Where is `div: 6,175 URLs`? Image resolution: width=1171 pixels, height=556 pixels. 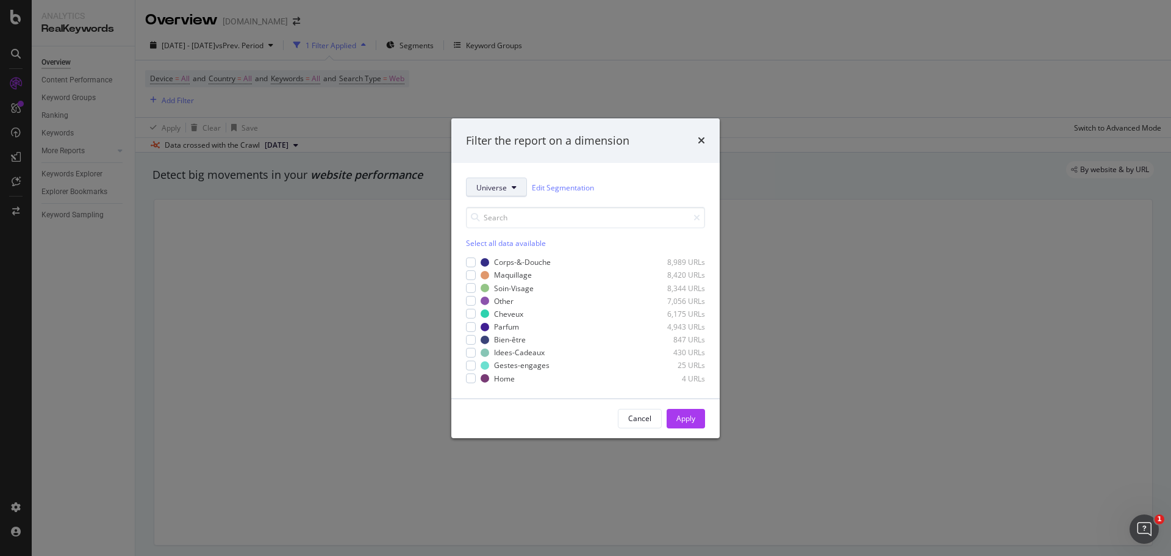 div: 6,175 URLs is located at coordinates (675, 313).